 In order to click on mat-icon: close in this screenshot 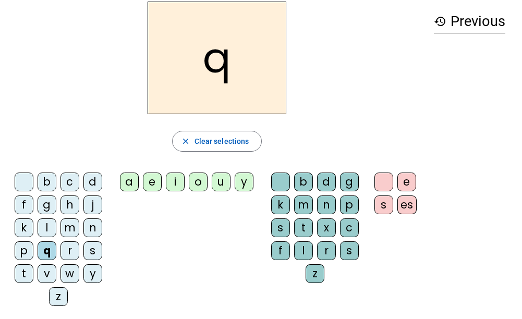, I will do `click(186, 141)`.